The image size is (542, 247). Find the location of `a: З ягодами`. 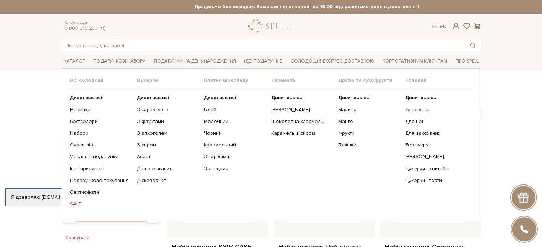

a: З ягодами is located at coordinates (234, 169).